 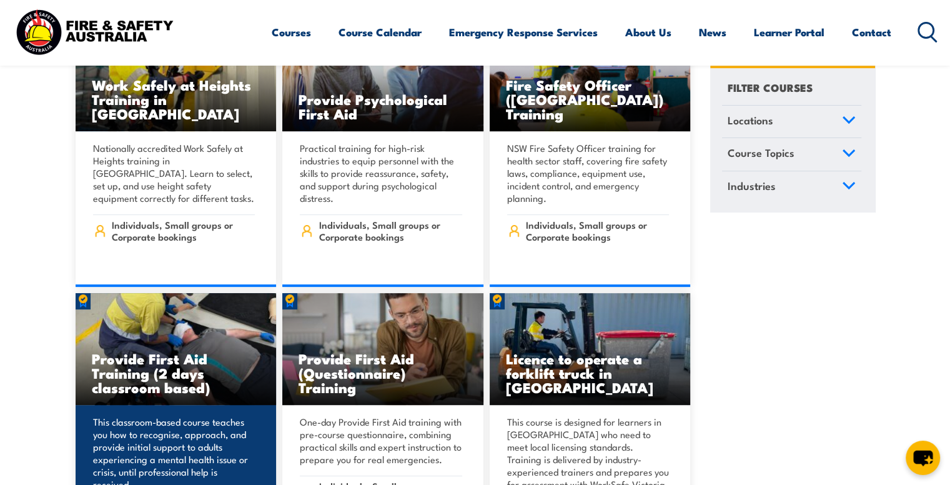 I want to click on a: About Us, so click(x=648, y=32).